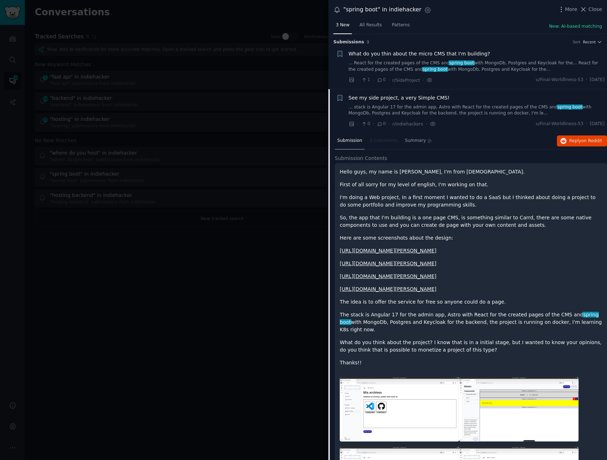 Image resolution: width=607 pixels, height=460 pixels. I want to click on a: All Results, so click(370, 27).